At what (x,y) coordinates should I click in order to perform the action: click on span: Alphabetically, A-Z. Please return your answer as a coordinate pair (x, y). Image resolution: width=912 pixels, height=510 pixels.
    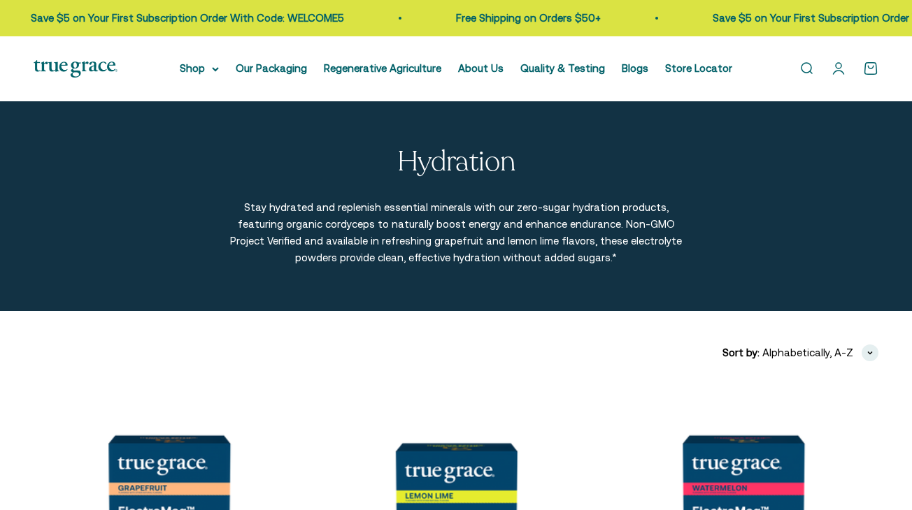
    Looking at the image, I should click on (807, 353).